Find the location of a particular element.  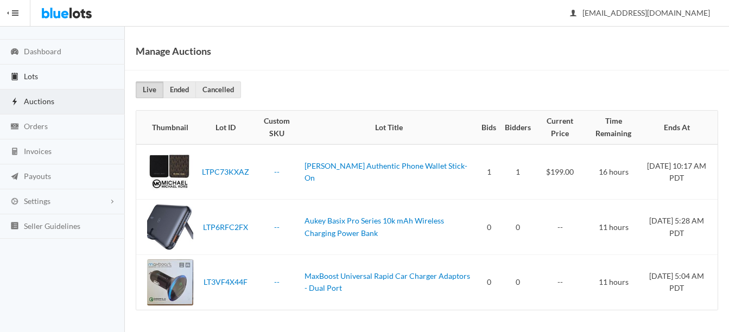

th: Bidders is located at coordinates (518, 128).